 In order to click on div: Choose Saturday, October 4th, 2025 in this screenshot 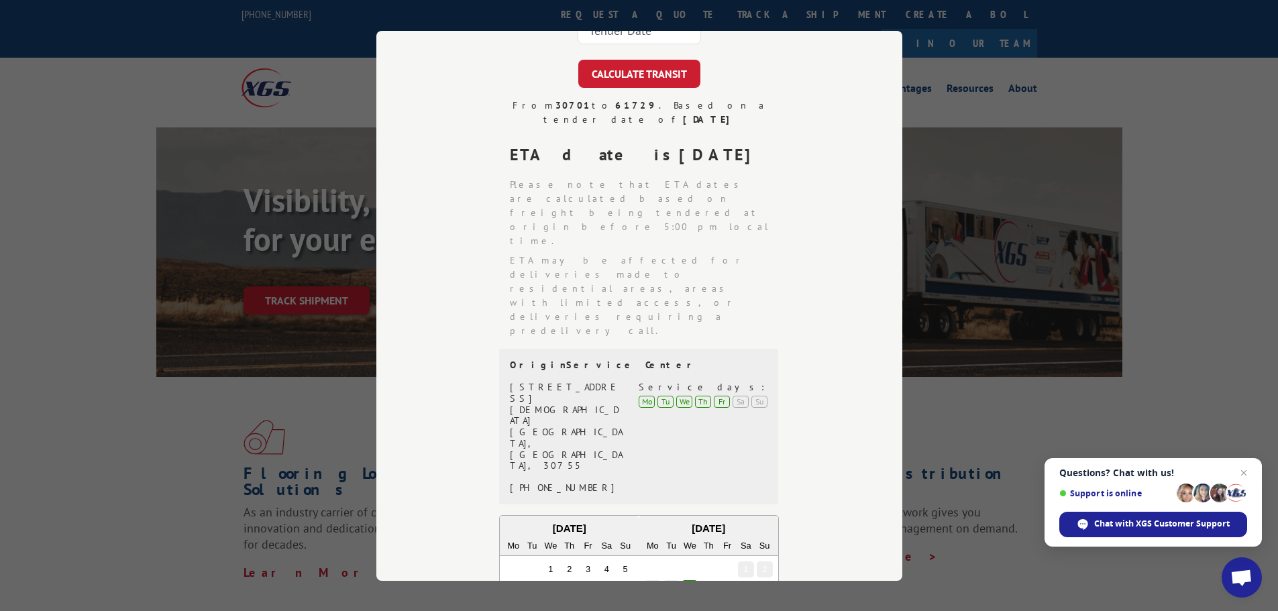, I will do `click(607, 569)`.